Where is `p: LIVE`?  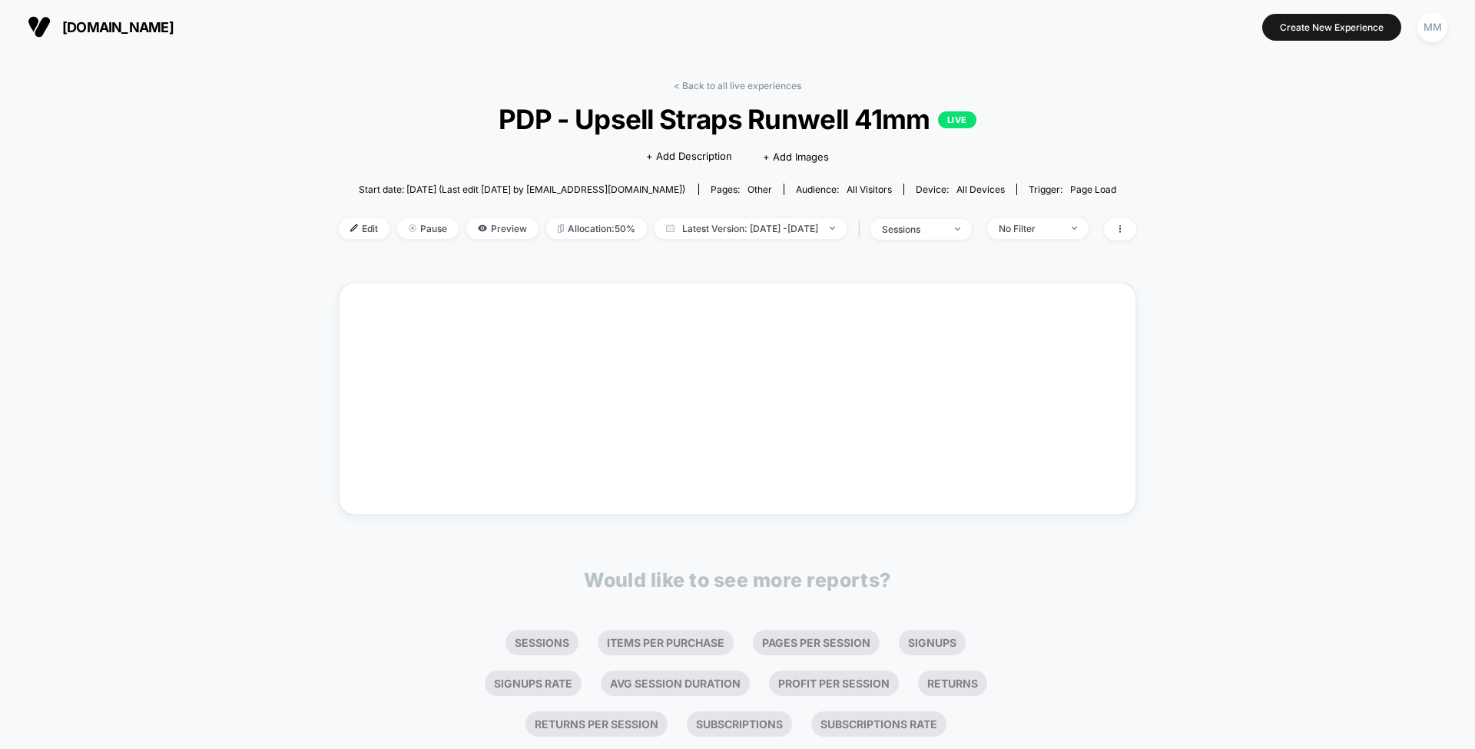 p: LIVE is located at coordinates (957, 120).